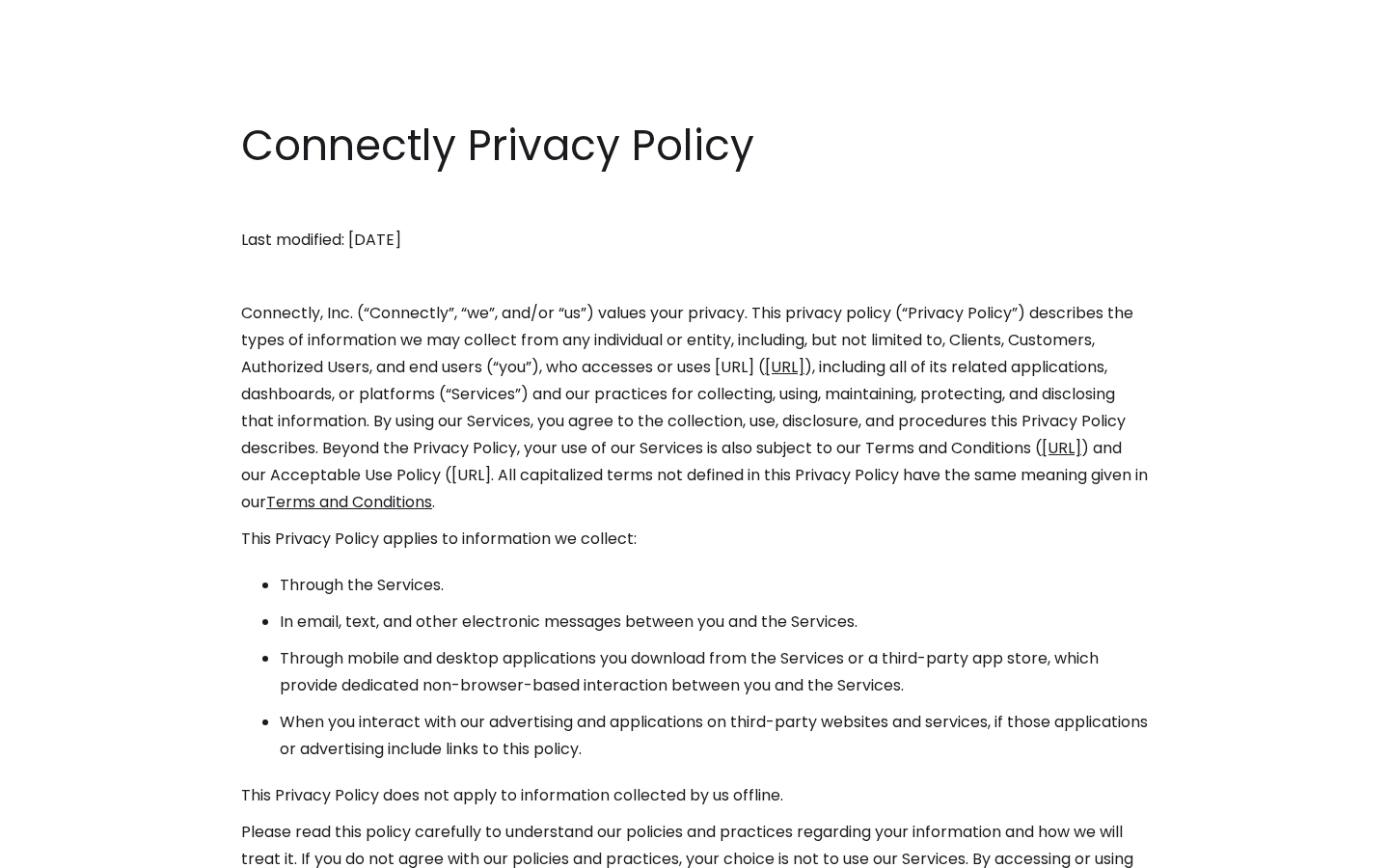 This screenshot has height=868, width=1389. What do you see at coordinates (694, 539) in the screenshot?
I see `p: This Privacy Policy applies to information we collect:` at bounding box center [694, 539].